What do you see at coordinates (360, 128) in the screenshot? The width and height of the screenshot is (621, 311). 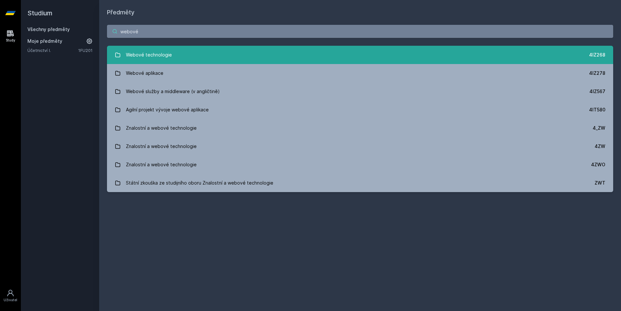 I see `a: Znalostní a webové technologie 4_ZW` at bounding box center [360, 128].